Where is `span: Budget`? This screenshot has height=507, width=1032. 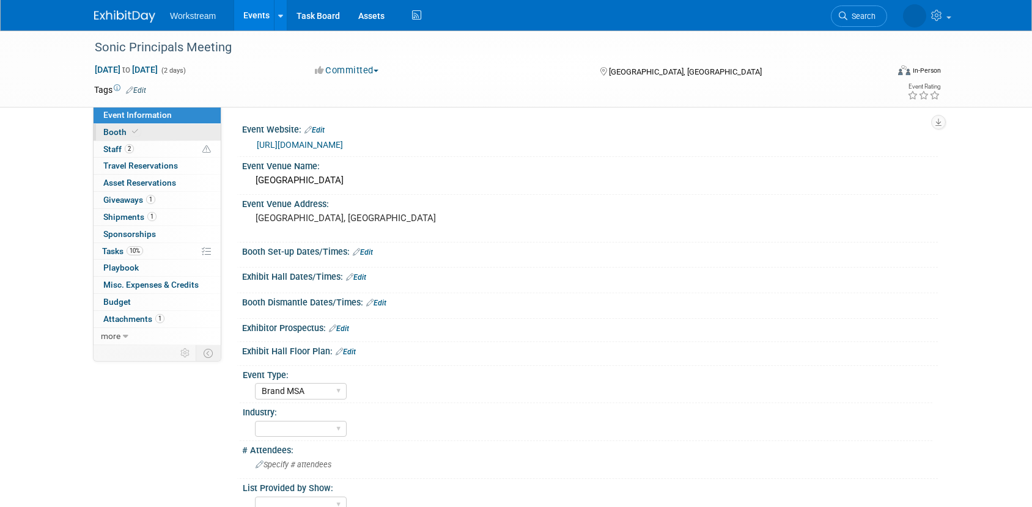 span: Budget is located at coordinates (117, 302).